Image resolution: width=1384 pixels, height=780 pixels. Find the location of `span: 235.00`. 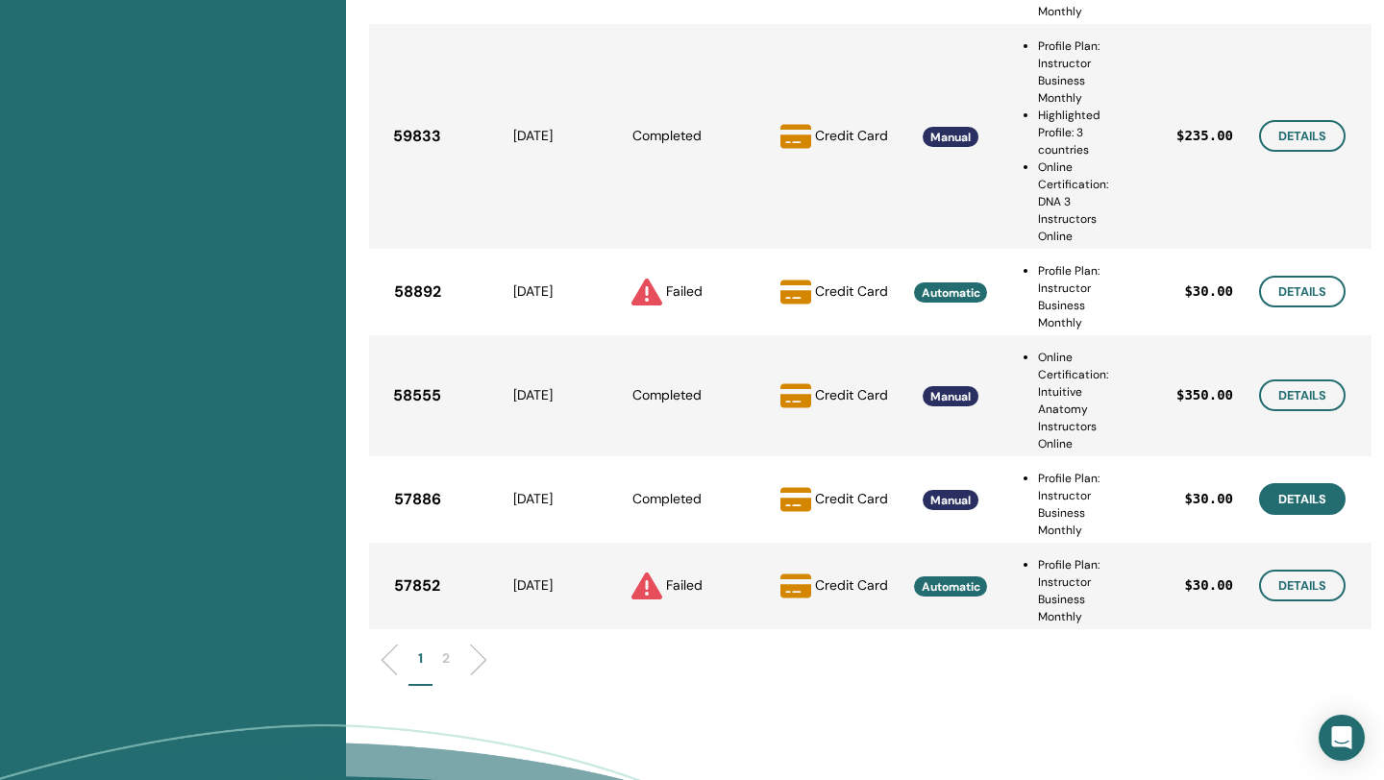

span: 235.00 is located at coordinates (1208, 135).